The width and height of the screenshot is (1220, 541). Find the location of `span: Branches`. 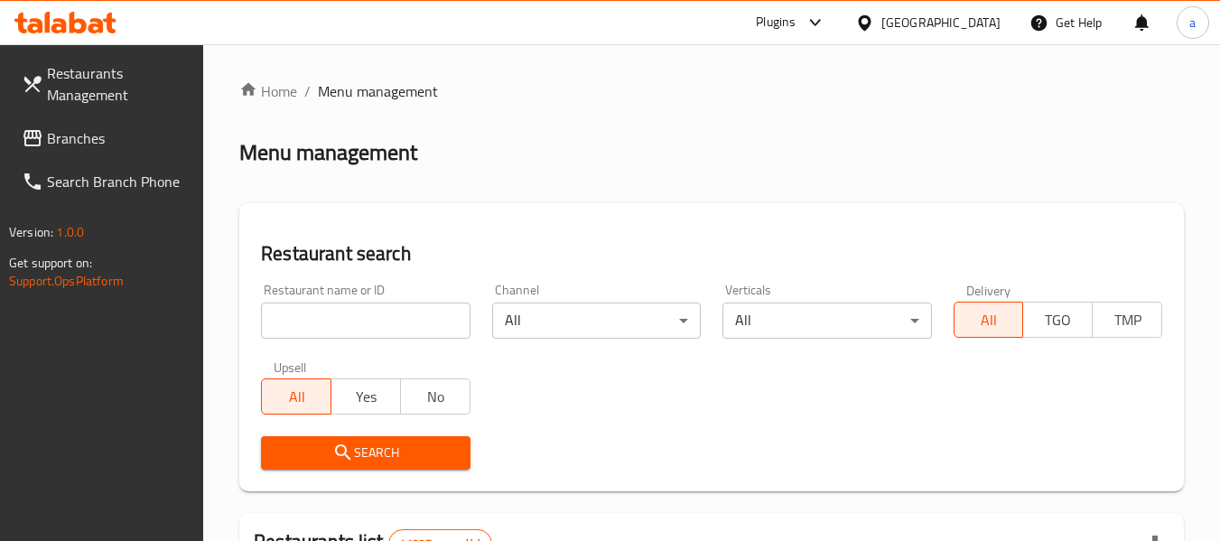

span: Branches is located at coordinates (118, 138).